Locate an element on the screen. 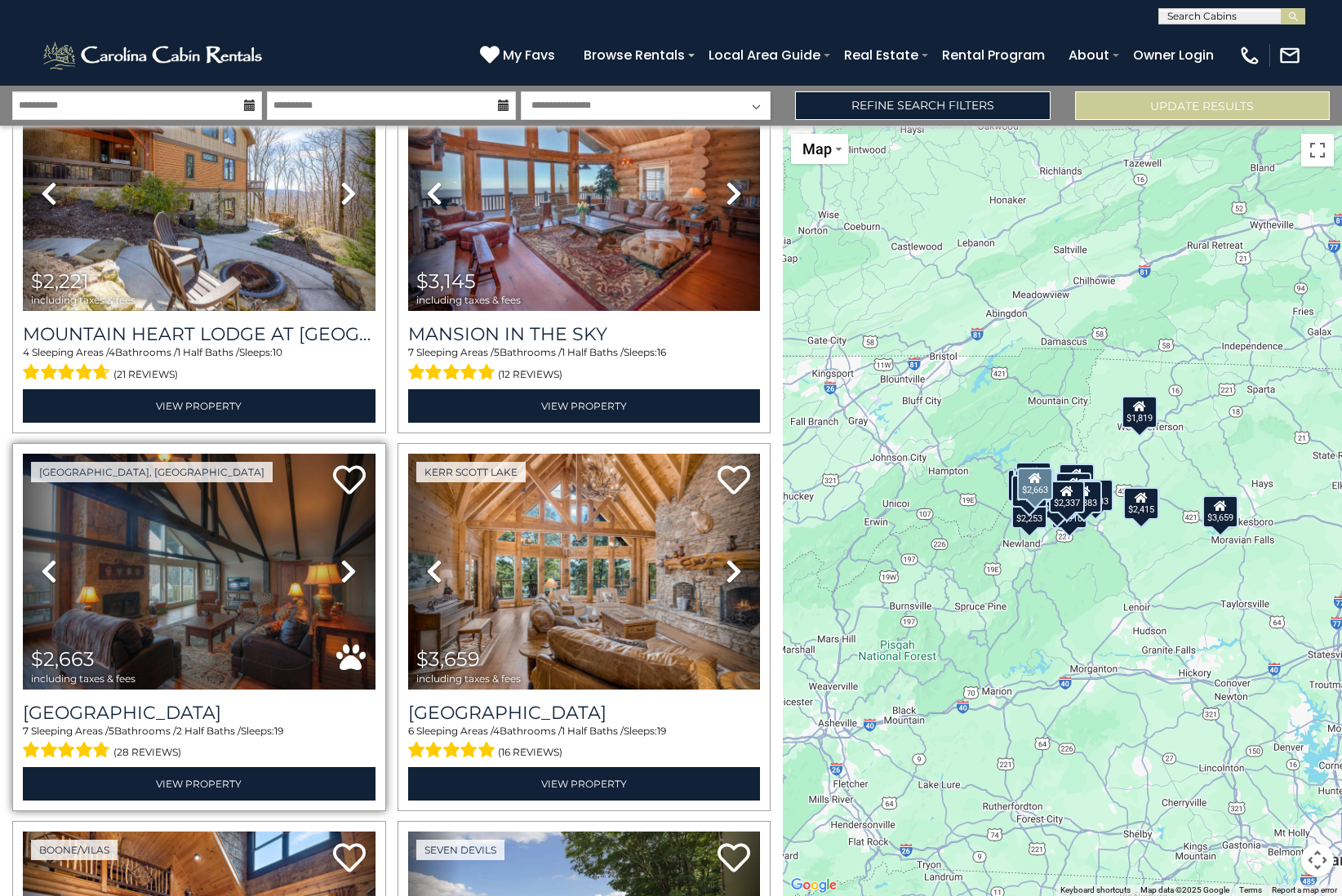  h3: Majestic Mountain Haus is located at coordinates (200, 713).